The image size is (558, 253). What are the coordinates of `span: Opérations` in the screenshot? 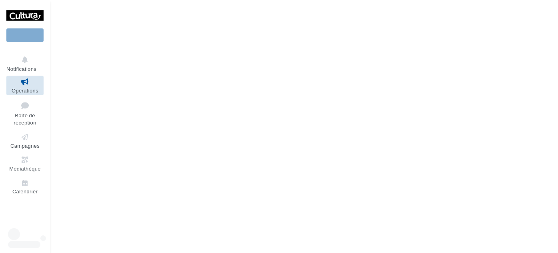 It's located at (25, 90).